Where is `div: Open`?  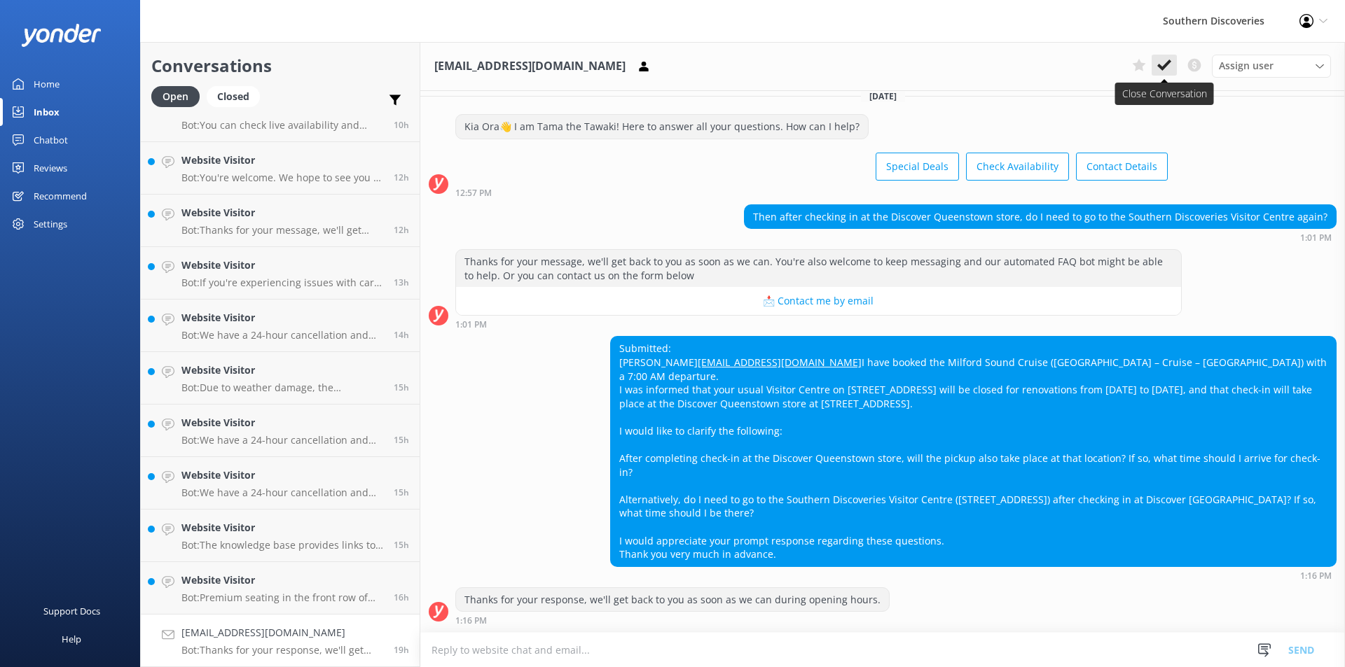 div: Open is located at coordinates (175, 97).